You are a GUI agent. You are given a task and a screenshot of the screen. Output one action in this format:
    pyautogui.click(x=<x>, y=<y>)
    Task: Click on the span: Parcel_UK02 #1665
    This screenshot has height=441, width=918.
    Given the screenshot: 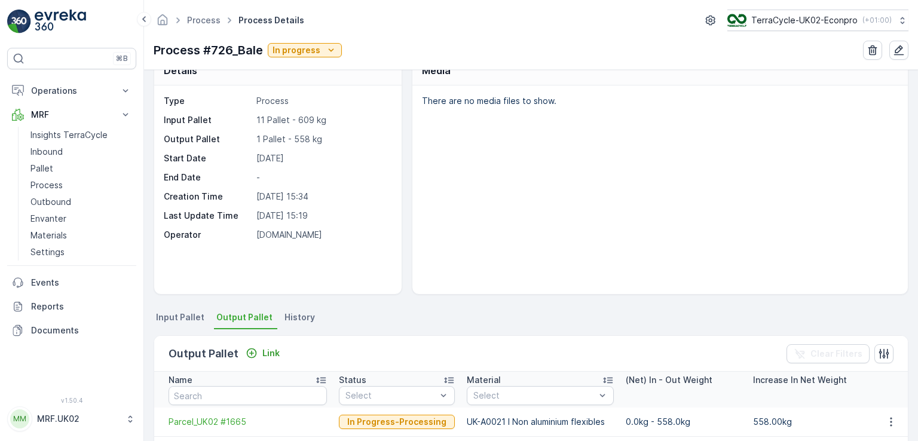 What is the action you would take?
    pyautogui.click(x=247, y=422)
    